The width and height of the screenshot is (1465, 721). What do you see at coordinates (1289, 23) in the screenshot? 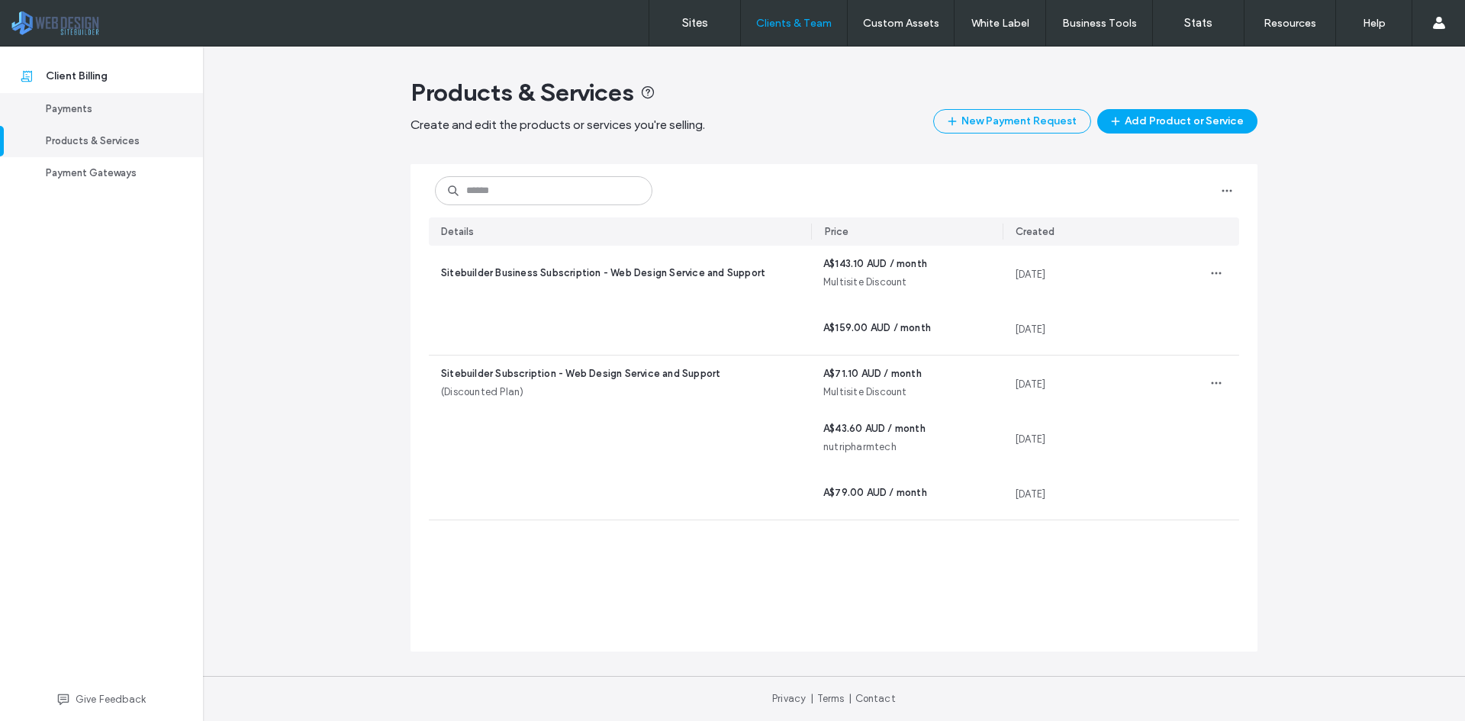
I see `label: Resources` at bounding box center [1289, 23].